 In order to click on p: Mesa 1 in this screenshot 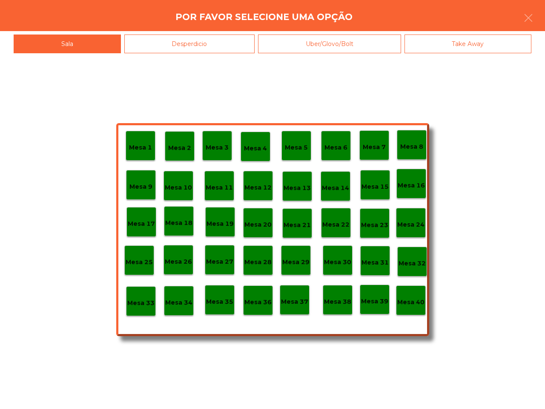, I will do `click(141, 147)`.